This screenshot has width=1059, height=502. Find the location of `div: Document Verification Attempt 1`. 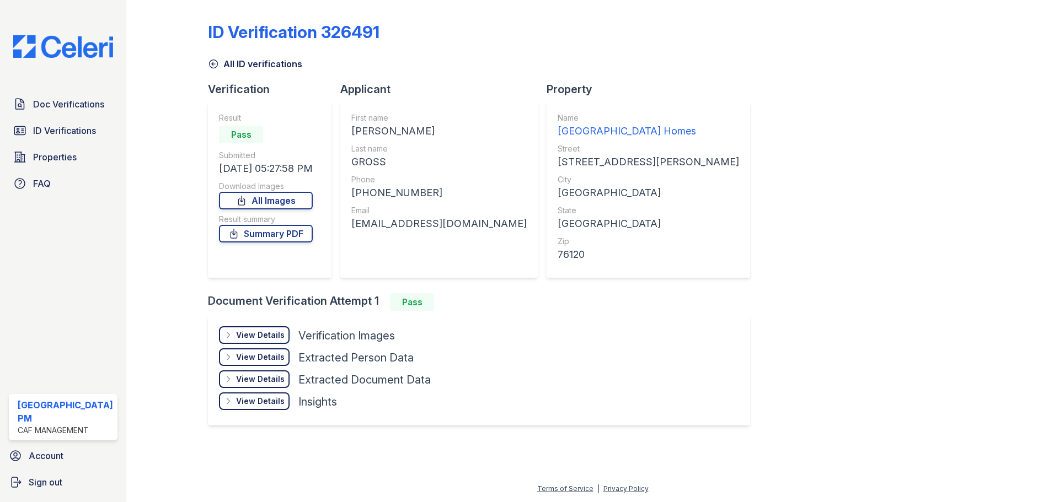

div: Document Verification Attempt 1 is located at coordinates (483, 302).